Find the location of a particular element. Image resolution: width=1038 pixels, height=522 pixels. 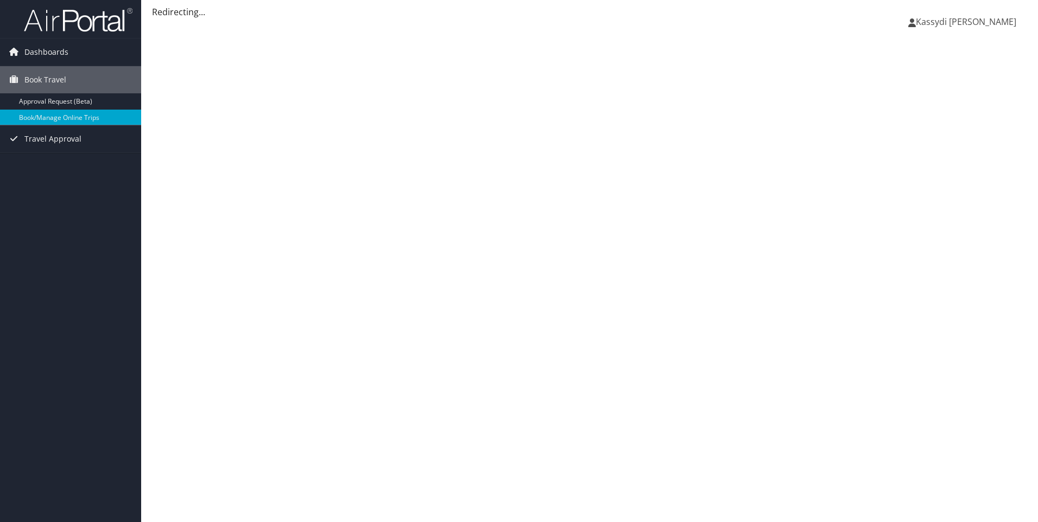

img: airportal-logo.png is located at coordinates (78, 20).